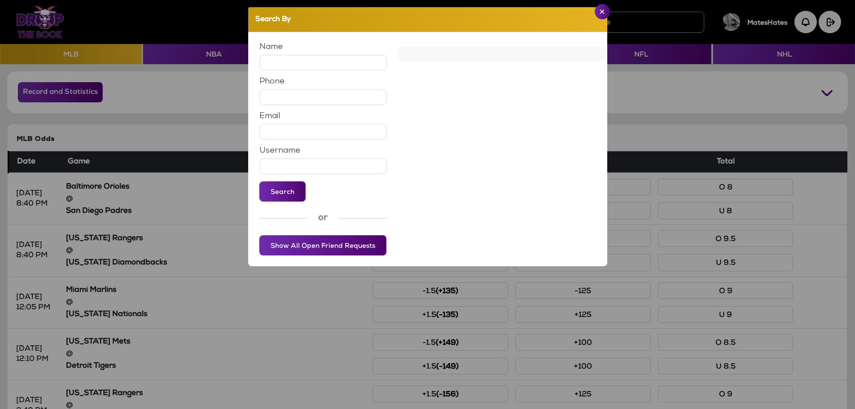 Image resolution: width=855 pixels, height=409 pixels. What do you see at coordinates (272, 82) in the screenshot?
I see `label: Phone` at bounding box center [272, 82].